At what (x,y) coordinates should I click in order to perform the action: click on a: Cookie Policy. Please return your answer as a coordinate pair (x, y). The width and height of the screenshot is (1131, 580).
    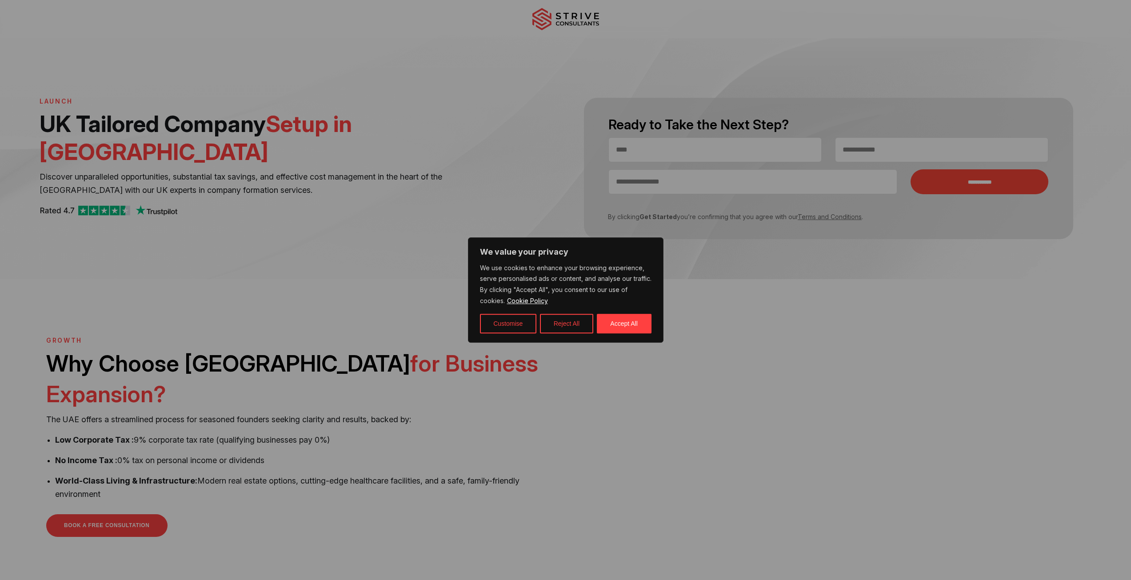
    Looking at the image, I should click on (527, 300).